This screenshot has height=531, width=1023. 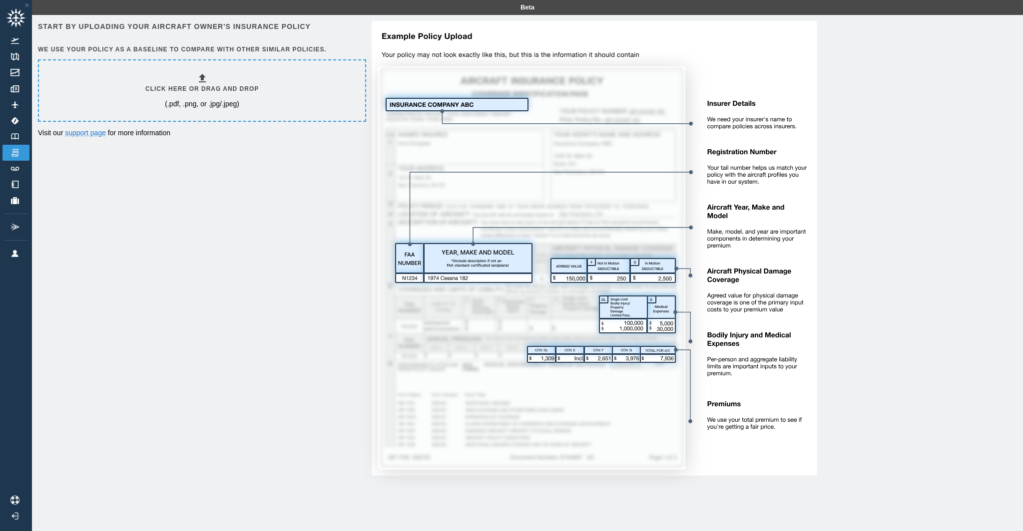 I want to click on h6: Start by uploading your aircraft owner's insurance policy, so click(x=201, y=26).